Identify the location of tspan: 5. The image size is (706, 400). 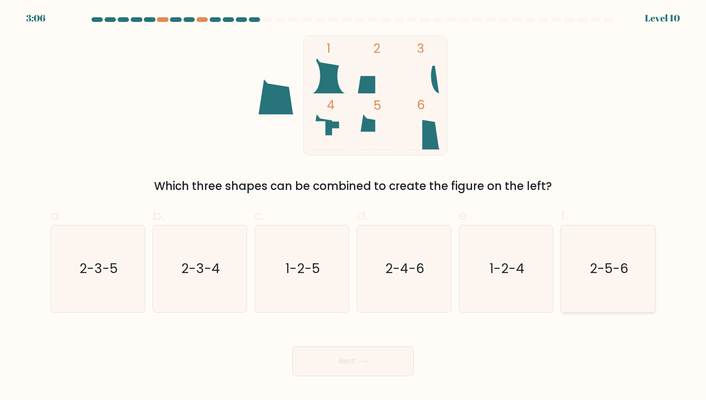
(377, 105).